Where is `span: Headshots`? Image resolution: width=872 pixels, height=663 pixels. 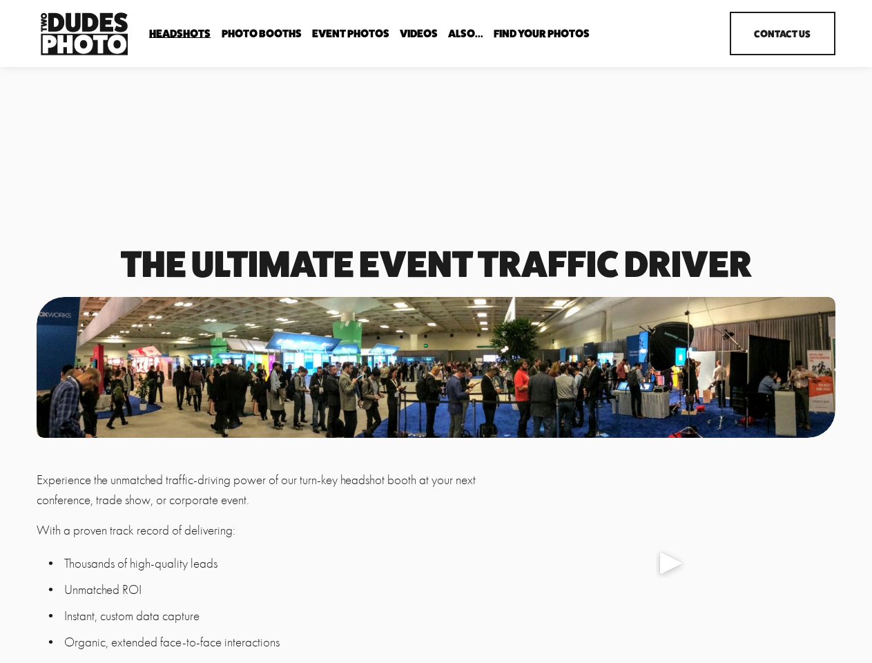 span: Headshots is located at coordinates (180, 34).